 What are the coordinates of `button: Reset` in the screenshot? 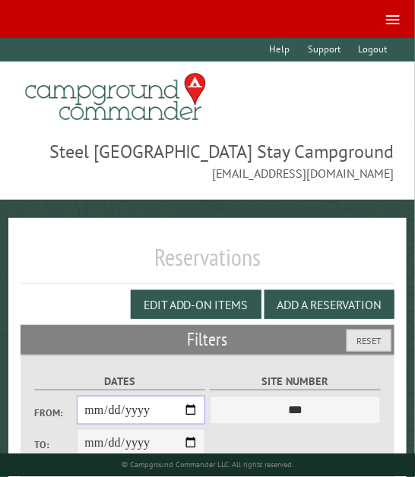 It's located at (369, 340).